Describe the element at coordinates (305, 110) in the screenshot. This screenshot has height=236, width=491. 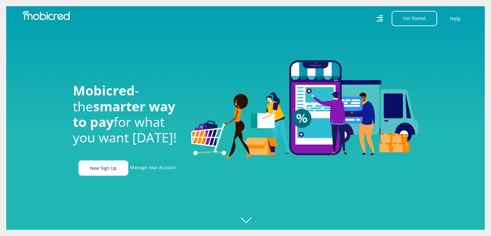
I see `img: Welcome to Mobicred` at that location.